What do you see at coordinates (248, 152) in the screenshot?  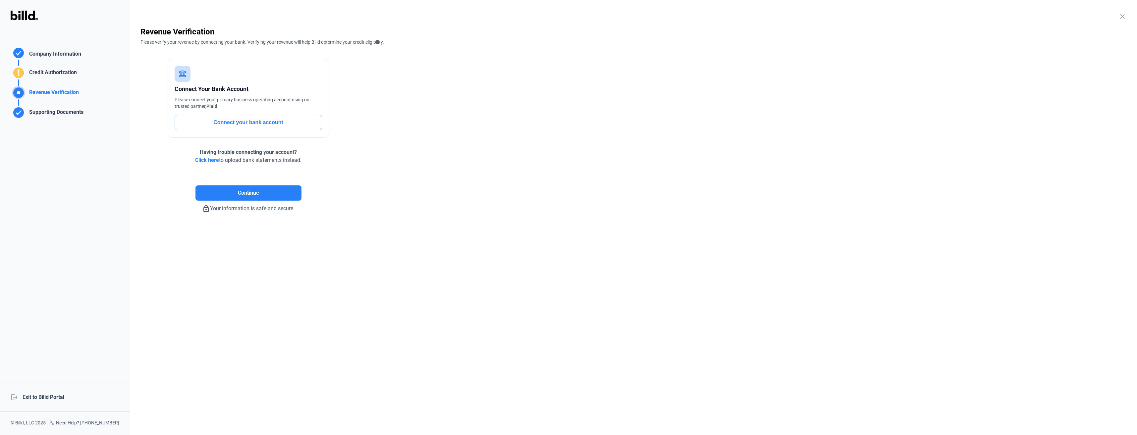 I see `span: Having trouble connecting your account?` at bounding box center [248, 152].